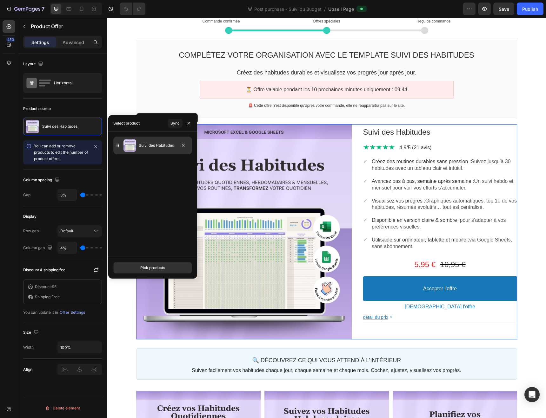 The height and width of the screenshot is (418, 546). What do you see at coordinates (332, 206) in the screenshot?
I see `span: pour s’adapter à vos préférences visuelles.` at bounding box center [332, 206].